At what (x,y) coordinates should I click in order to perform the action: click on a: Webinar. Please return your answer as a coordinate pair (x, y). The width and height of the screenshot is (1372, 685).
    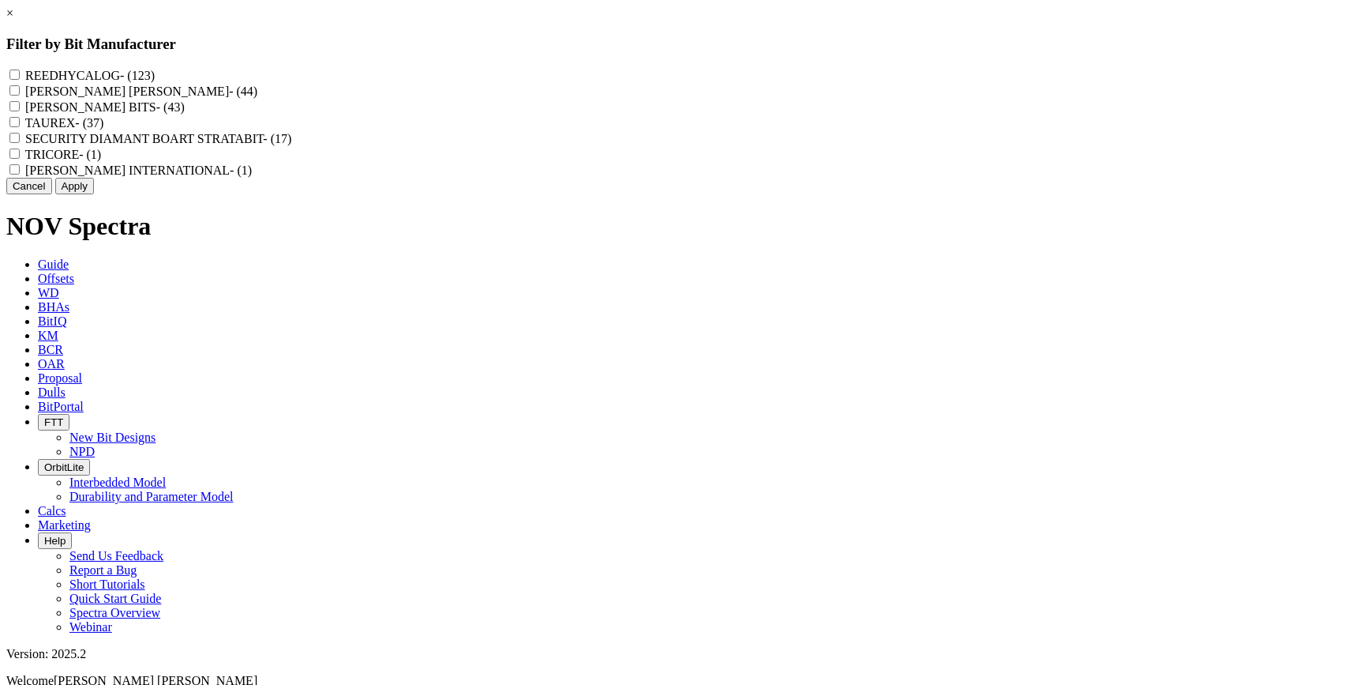
    Looking at the image, I should click on (91, 626).